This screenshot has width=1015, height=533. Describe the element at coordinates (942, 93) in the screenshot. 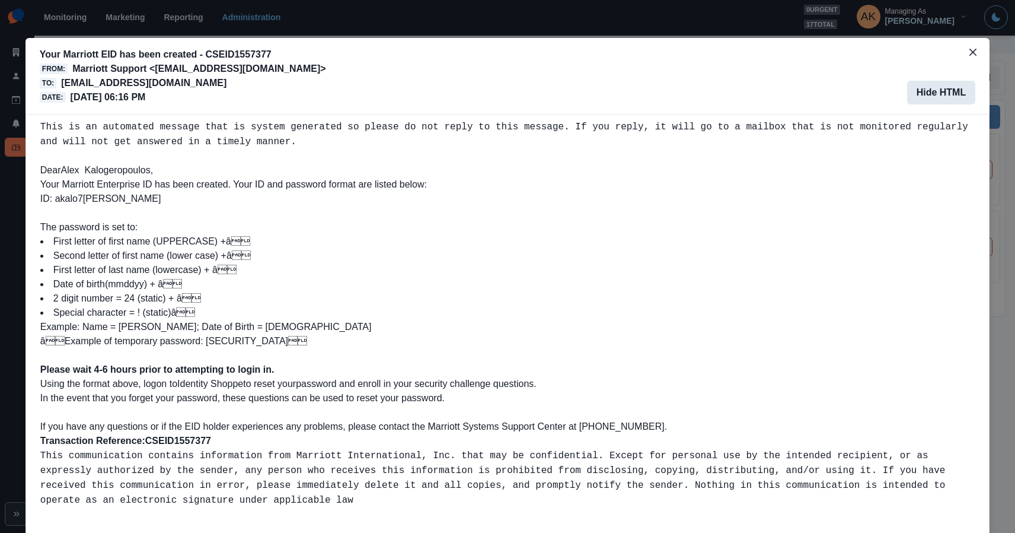

I see `button: Hide HTML` at that location.